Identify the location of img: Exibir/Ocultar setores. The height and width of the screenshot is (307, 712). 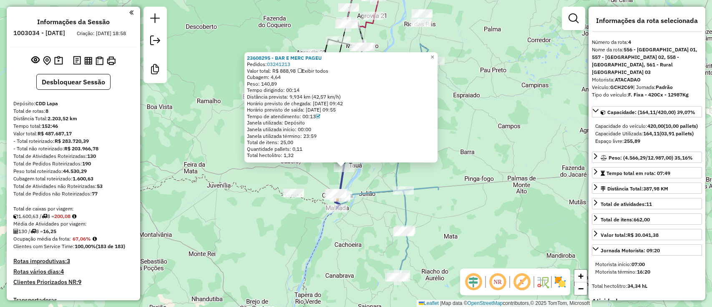
(560, 282).